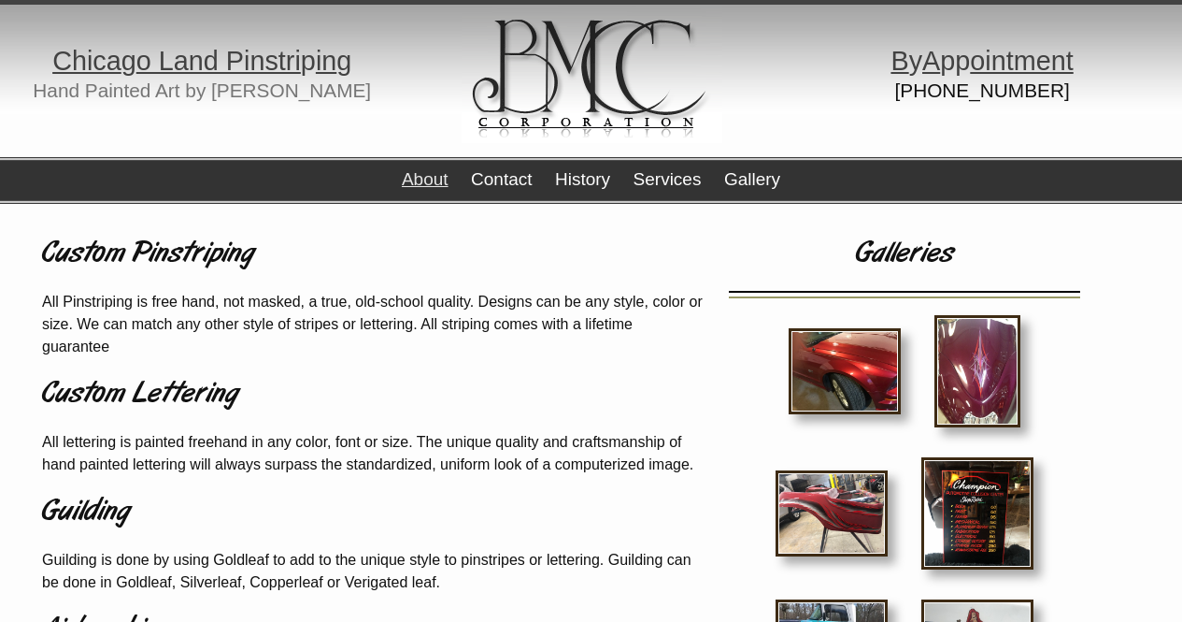  Describe the element at coordinates (832, 513) in the screenshot. I see `img: IMG_2632.jpg` at that location.